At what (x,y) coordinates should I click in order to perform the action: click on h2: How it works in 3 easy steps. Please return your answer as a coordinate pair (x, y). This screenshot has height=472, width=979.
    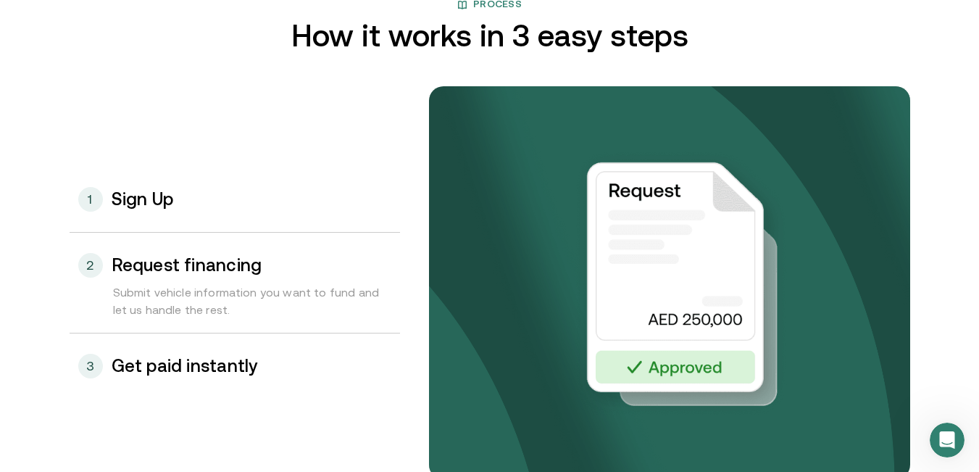
    Looking at the image, I should click on (490, 36).